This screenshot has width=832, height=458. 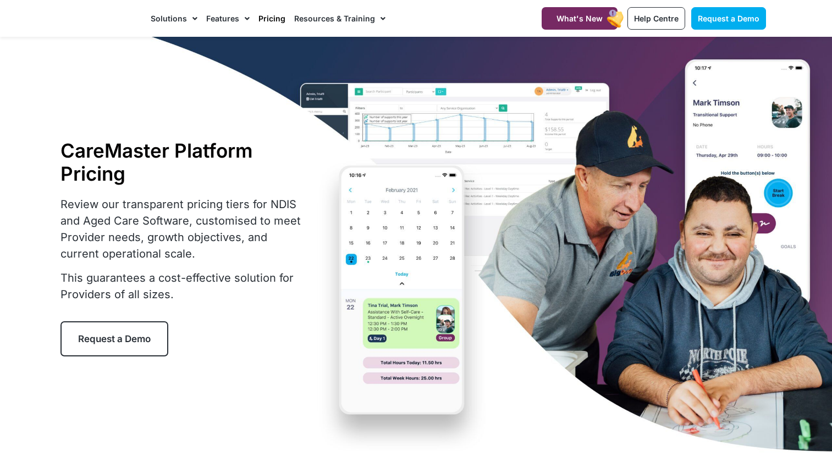 What do you see at coordinates (184, 229) in the screenshot?
I see `p: Review our transparent pricing tiers for NDIS and Aged Care Software, customised to meet Provider...` at bounding box center [184, 229].